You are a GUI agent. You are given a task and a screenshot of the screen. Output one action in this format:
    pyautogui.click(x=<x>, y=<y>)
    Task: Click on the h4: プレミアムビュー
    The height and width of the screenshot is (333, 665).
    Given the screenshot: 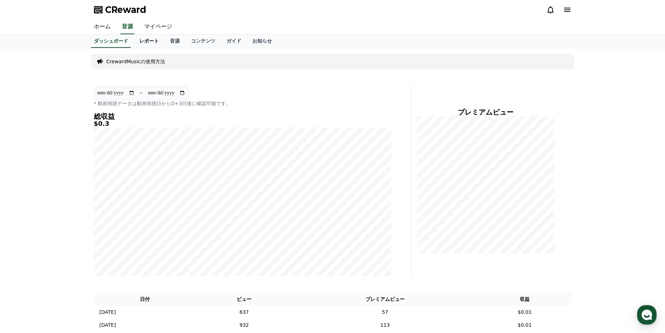 What is the action you would take?
    pyautogui.click(x=485, y=112)
    